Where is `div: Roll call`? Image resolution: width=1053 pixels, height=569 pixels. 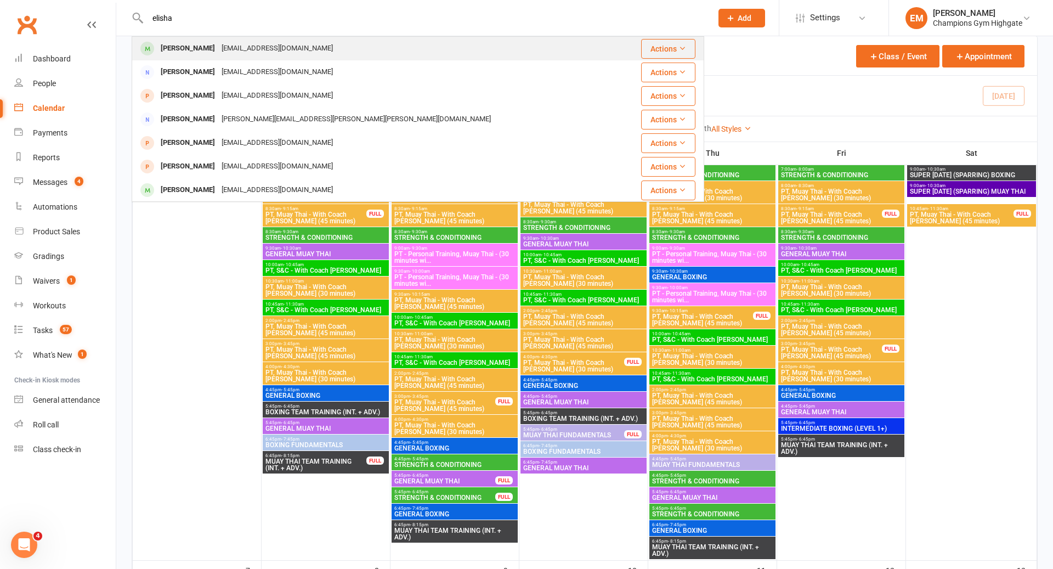
div: Roll call is located at coordinates (46, 425).